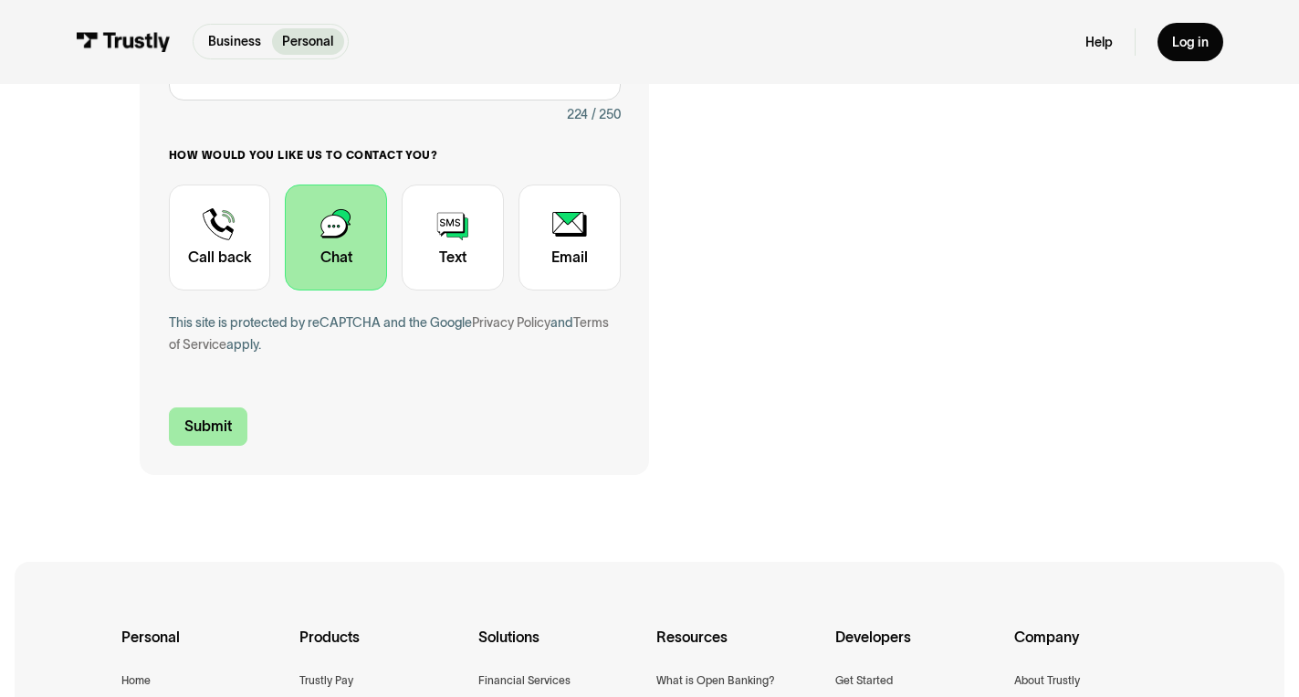 This screenshot has width=1299, height=697. What do you see at coordinates (561, 648) in the screenshot?
I see `div: Solutions` at bounding box center [561, 648].